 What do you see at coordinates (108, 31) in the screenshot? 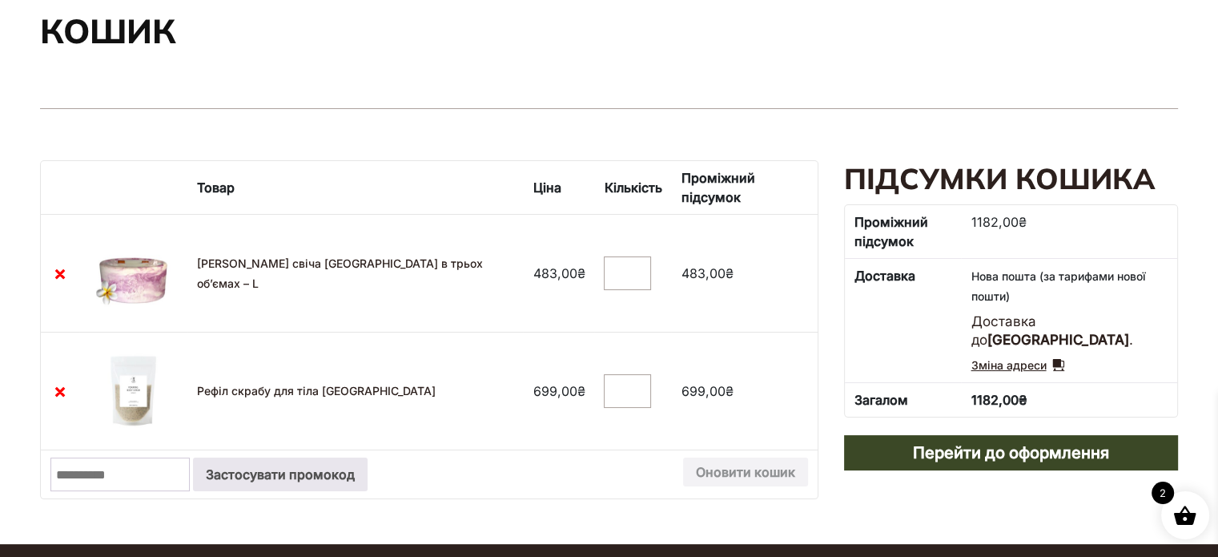
I see `h1: Кошик` at bounding box center [108, 31].